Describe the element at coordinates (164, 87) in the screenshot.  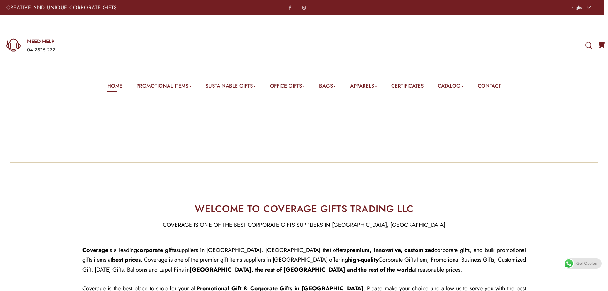
I see `a: Promotional Items` at that location.